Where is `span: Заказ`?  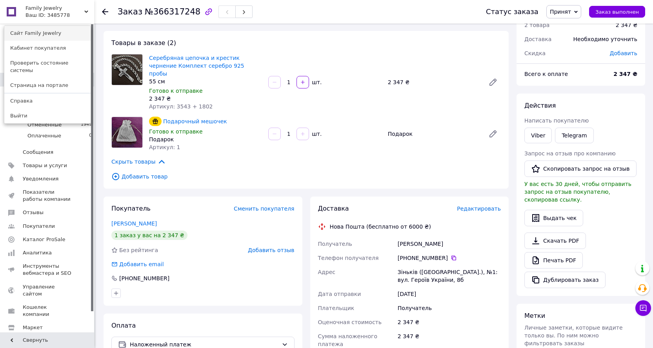 span: Заказ is located at coordinates (130, 12).